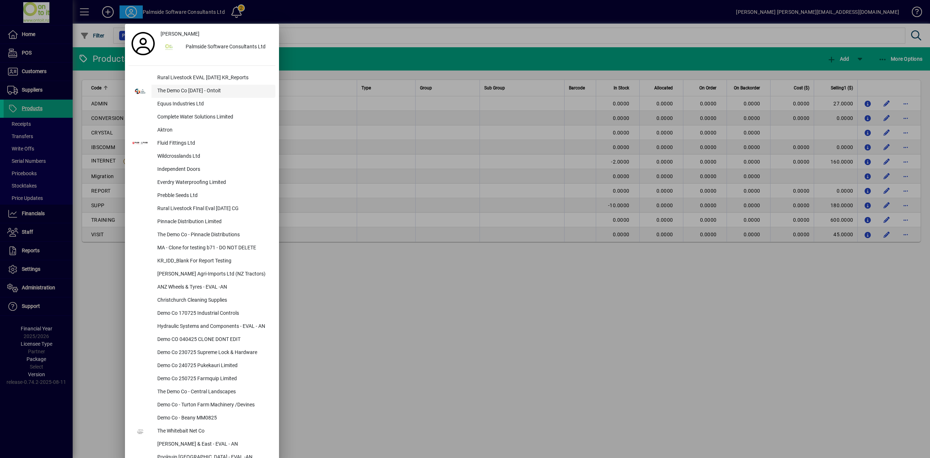  Describe the element at coordinates (213, 117) in the screenshot. I see `div: Complete Water Solutions Limited` at that location.